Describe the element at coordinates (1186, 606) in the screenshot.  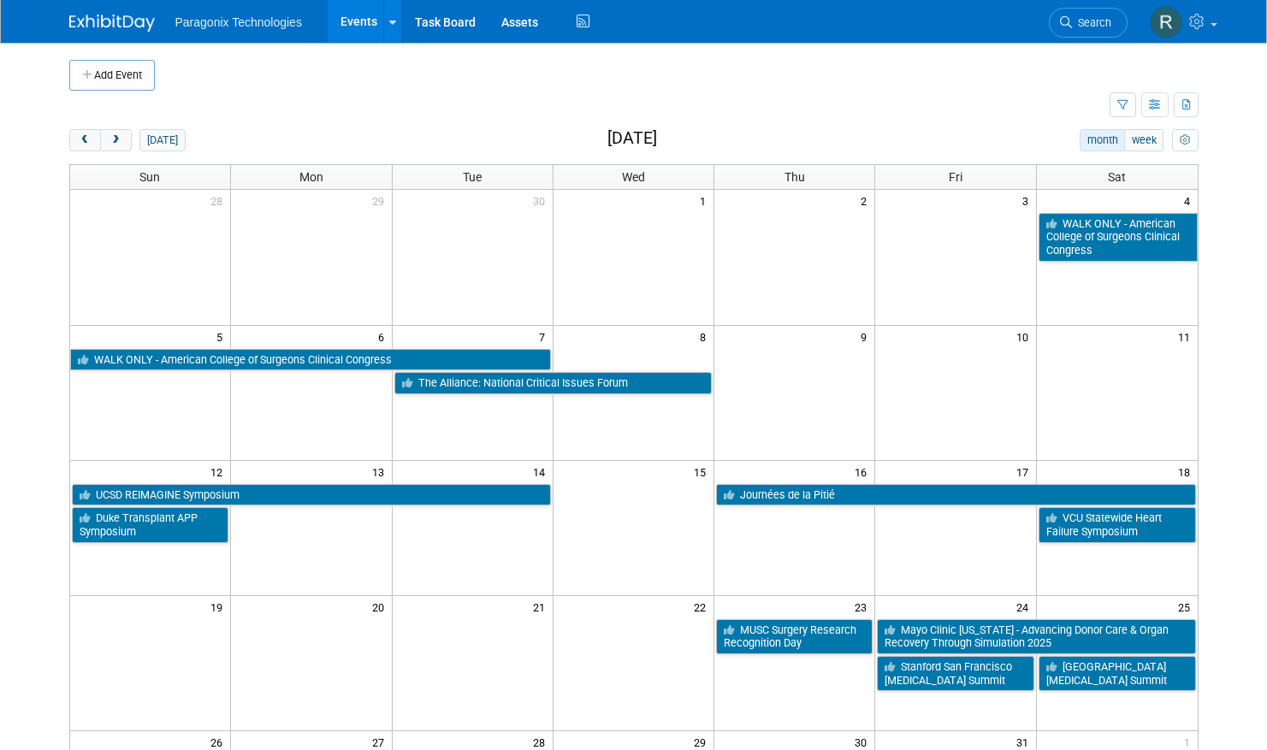
I see `span: 25` at that location.